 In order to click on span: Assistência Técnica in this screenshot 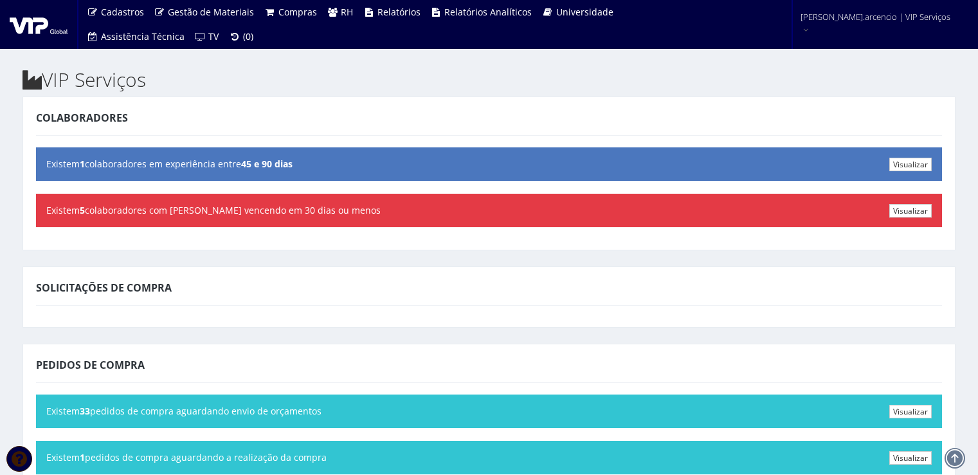, I will do `click(143, 36)`.